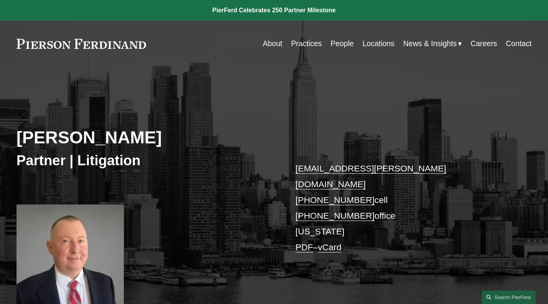 The image size is (548, 304). I want to click on a: PDF, so click(304, 247).